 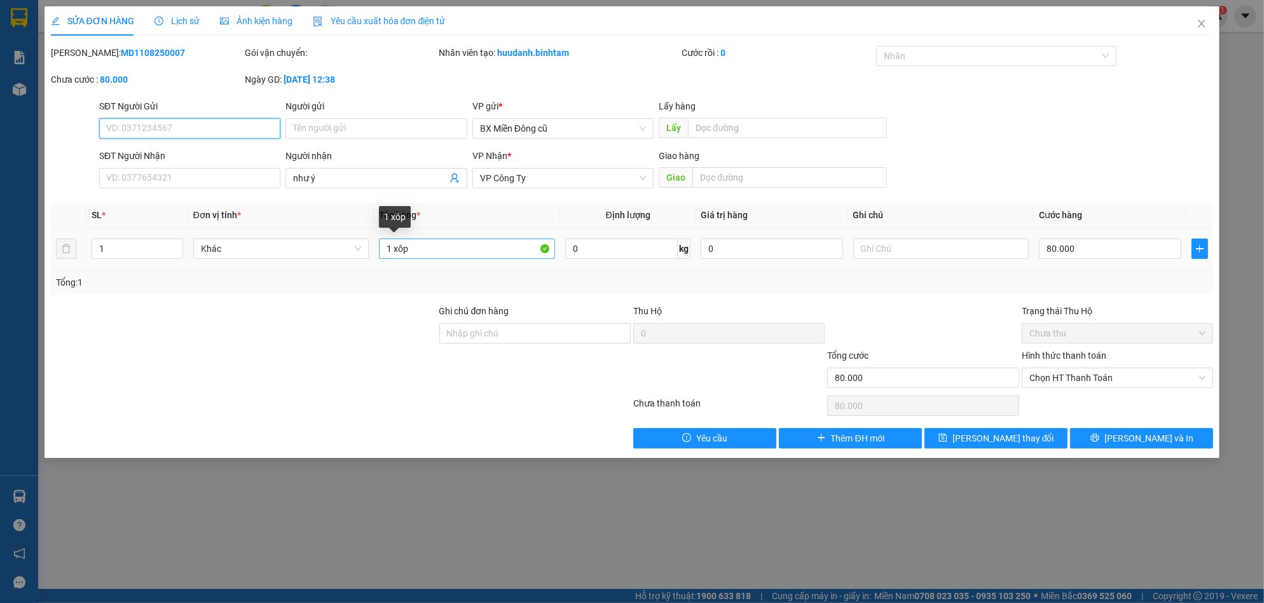 I want to click on div: Ngày GD:, so click(x=340, y=79).